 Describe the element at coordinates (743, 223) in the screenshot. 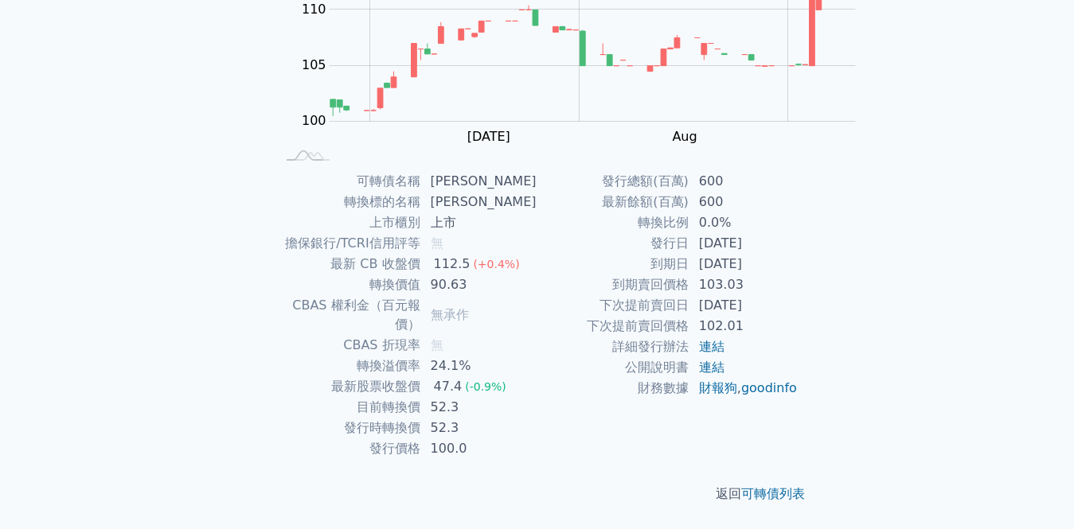

I see `td: 0.0%` at that location.